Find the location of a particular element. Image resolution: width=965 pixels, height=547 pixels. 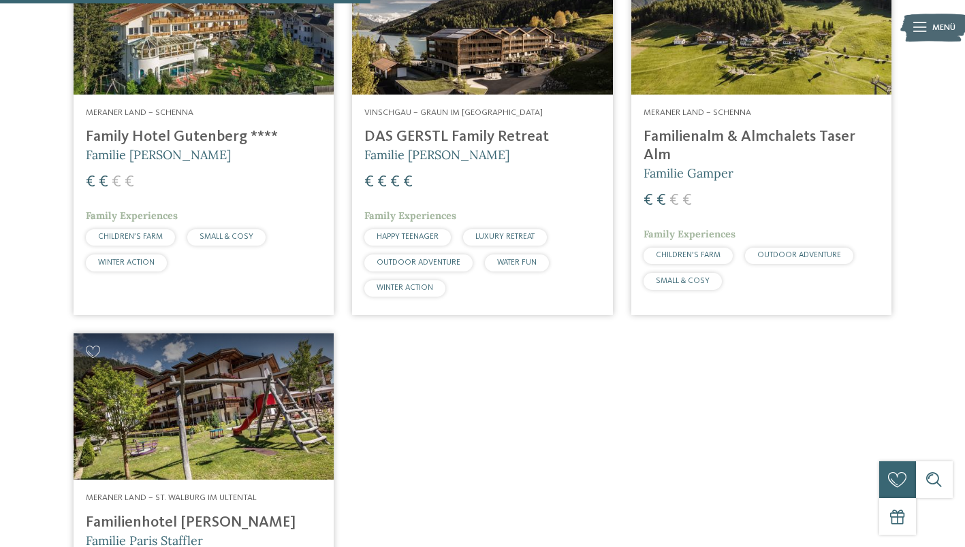

span: LUXURY RETREAT is located at coordinates (504, 237).